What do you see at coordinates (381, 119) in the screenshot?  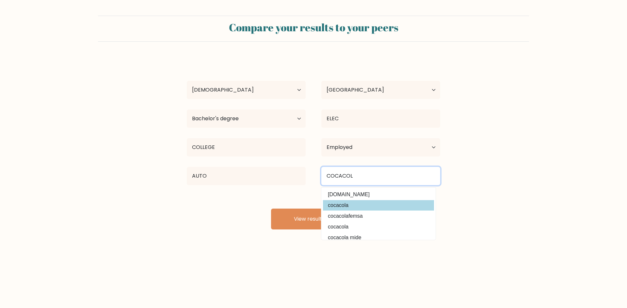 I see `input: What did you study?` at bounding box center [381, 119].